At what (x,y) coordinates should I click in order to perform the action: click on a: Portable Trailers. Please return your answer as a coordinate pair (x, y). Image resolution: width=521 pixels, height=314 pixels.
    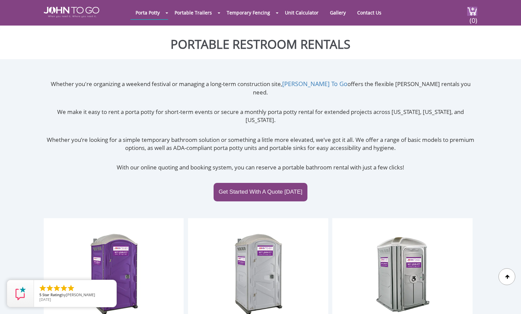
    Looking at the image, I should click on (193, 12).